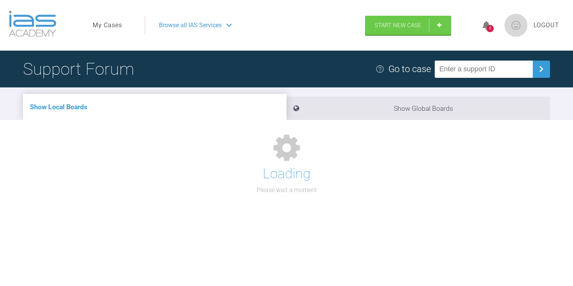 Image resolution: width=573 pixels, height=286 pixels. Describe the element at coordinates (516, 25) in the screenshot. I see `img: profile.png` at that location.